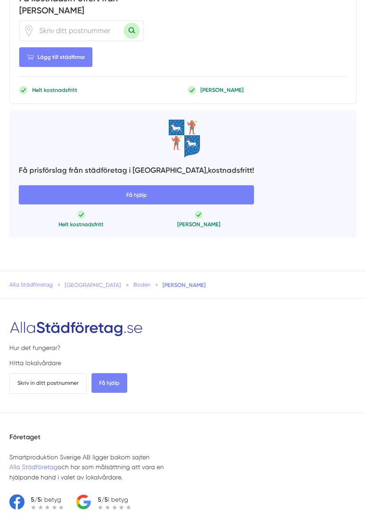 The height and width of the screenshot is (516, 366). I want to click on a: Hur det fungerar?, so click(35, 347).